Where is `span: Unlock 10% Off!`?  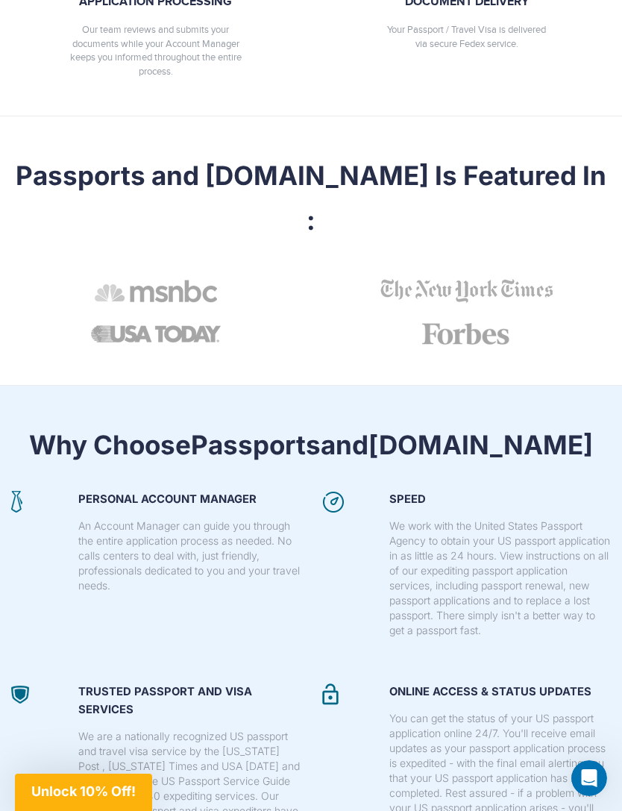
span: Unlock 10% Off! is located at coordinates (84, 791).